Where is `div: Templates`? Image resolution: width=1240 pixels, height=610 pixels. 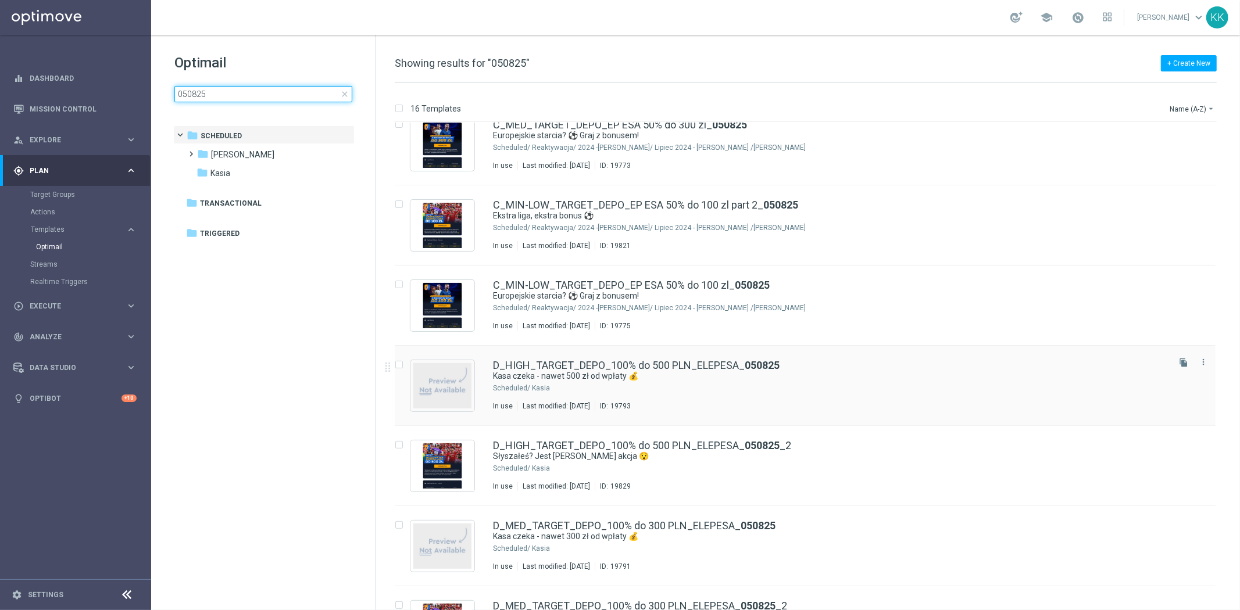 div: Templates is located at coordinates (90, 238).